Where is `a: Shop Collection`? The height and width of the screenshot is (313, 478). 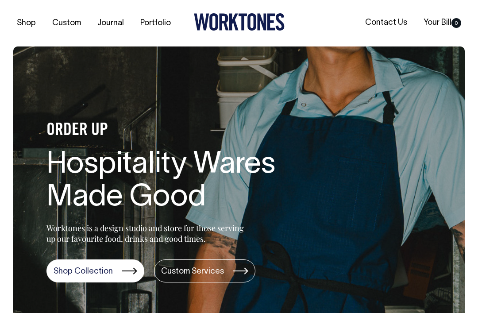 a: Shop Collection is located at coordinates (95, 271).